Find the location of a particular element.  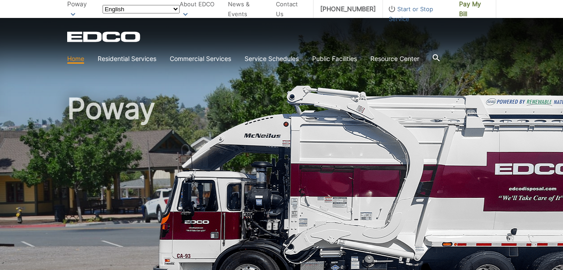

a: Home is located at coordinates (76, 59).